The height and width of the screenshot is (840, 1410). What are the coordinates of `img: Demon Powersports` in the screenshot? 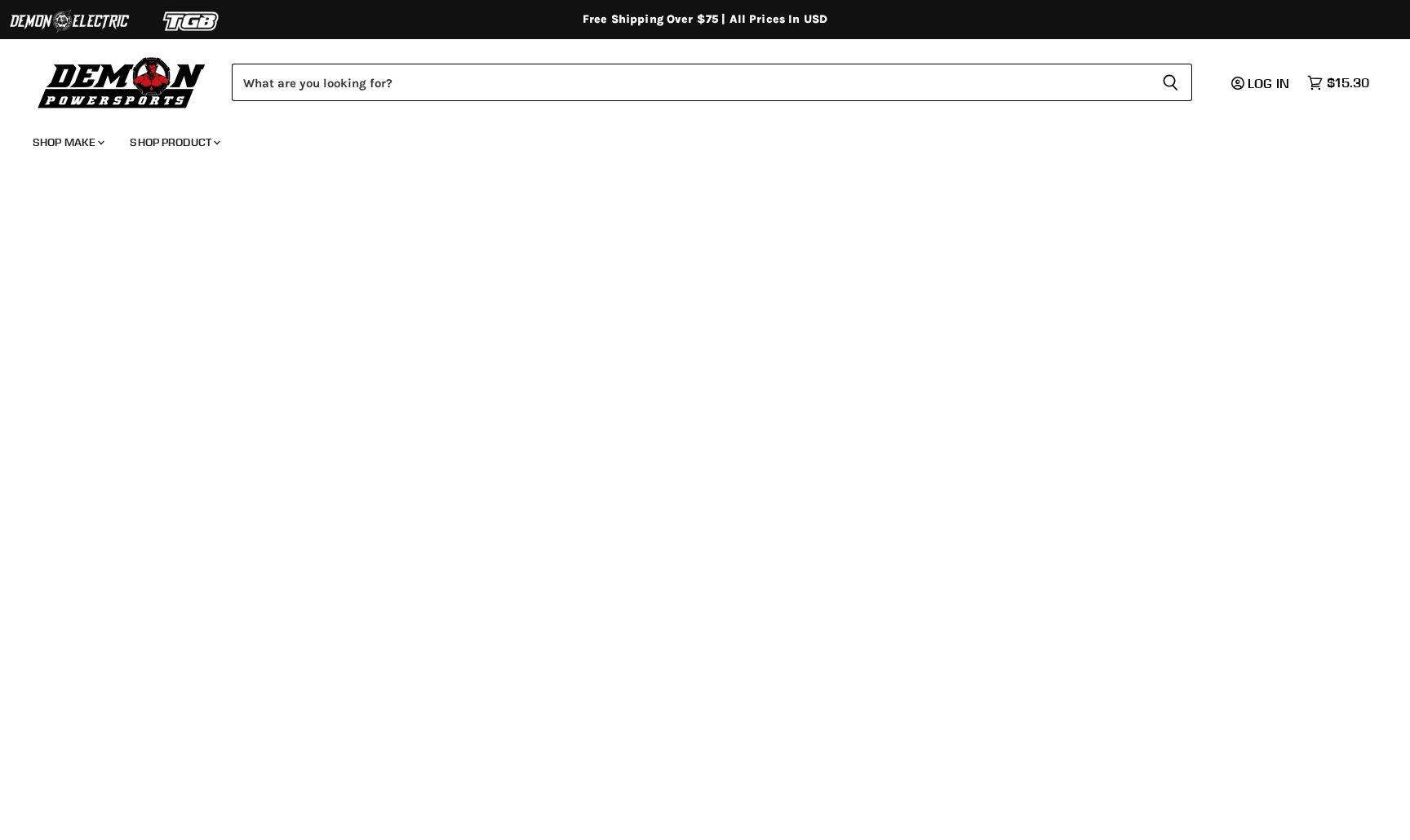 It's located at (121, 82).